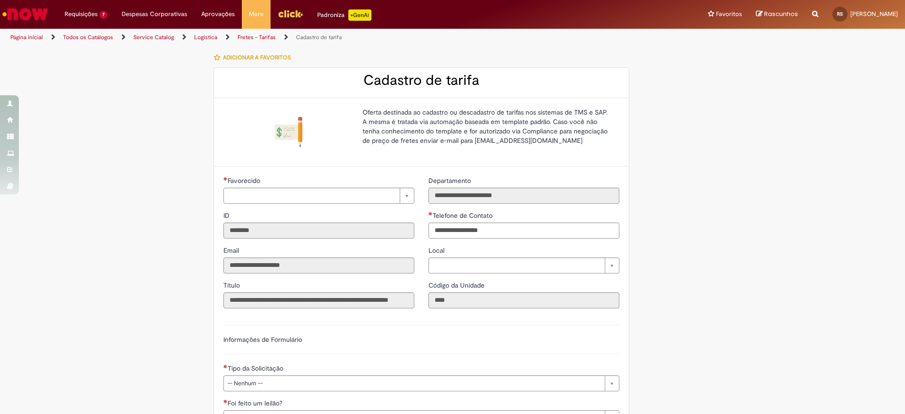  Describe the element at coordinates (302, 37) in the screenshot. I see `ul: Trilhas de página` at that location.